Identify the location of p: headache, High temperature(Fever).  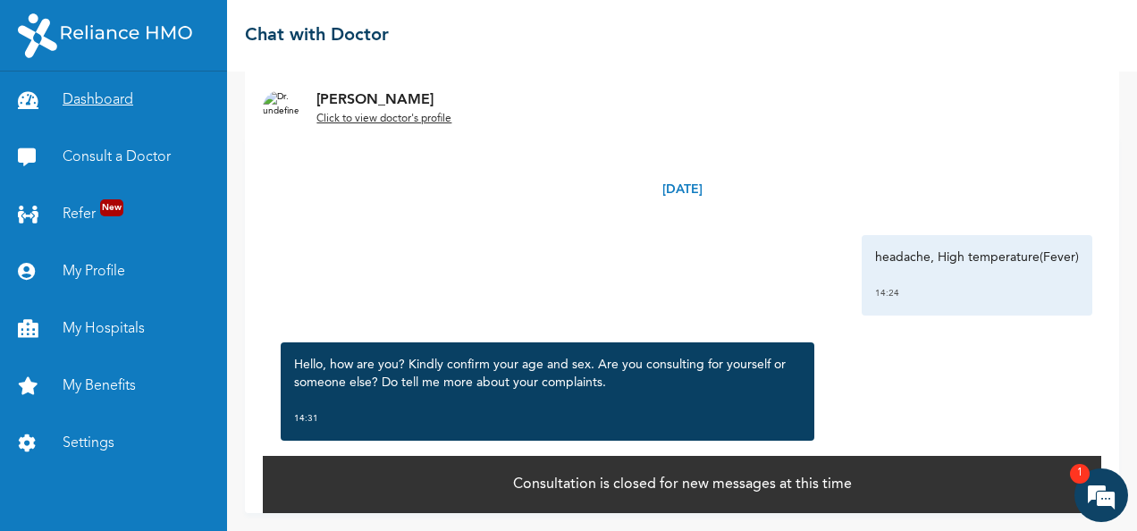
(977, 257).